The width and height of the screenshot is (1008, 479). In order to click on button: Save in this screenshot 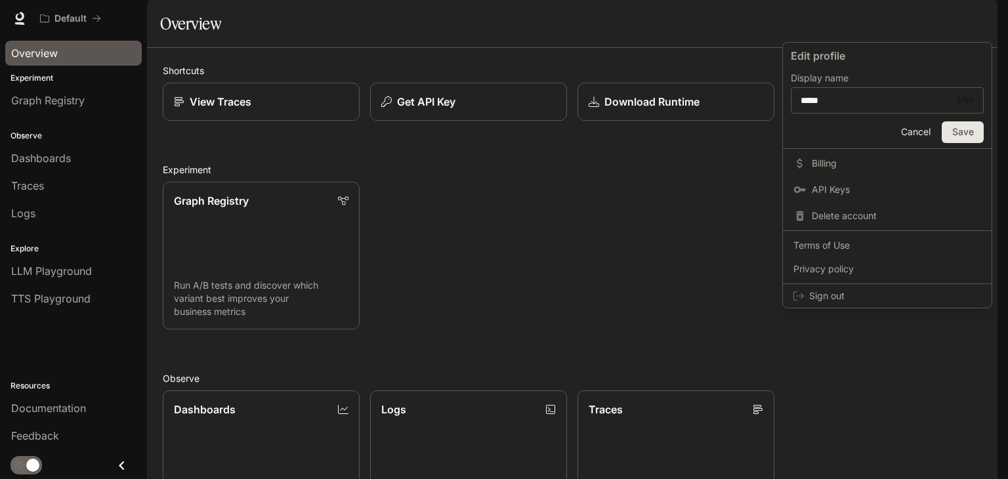, I will do `click(963, 132)`.